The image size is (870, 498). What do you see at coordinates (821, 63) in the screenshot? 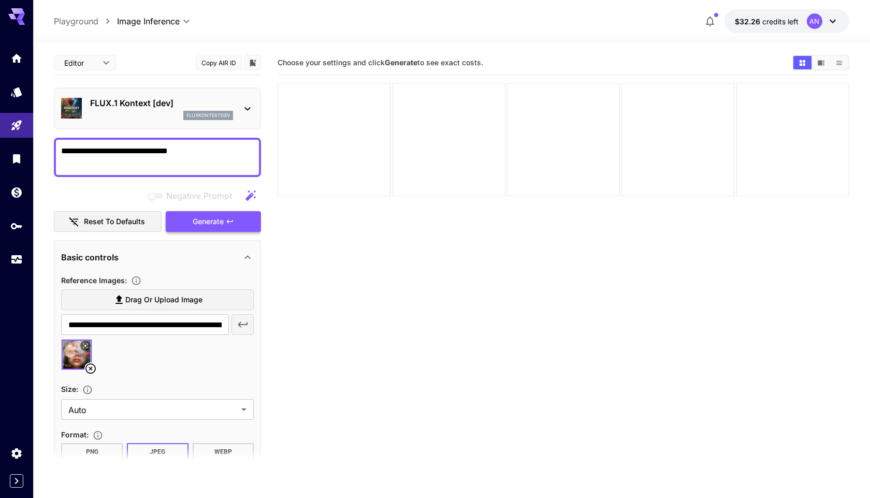
I see `button: Show media in video view` at bounding box center [821, 63].